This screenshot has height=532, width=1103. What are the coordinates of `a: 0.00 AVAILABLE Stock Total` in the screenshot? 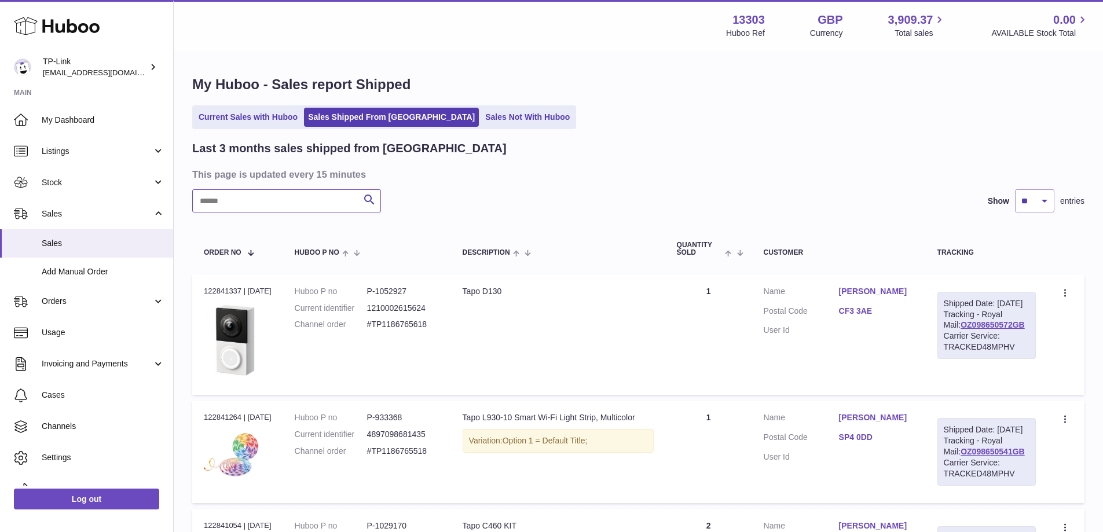 It's located at (1040, 25).